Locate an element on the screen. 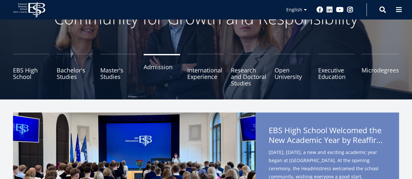  a: Admission is located at coordinates (162, 70).